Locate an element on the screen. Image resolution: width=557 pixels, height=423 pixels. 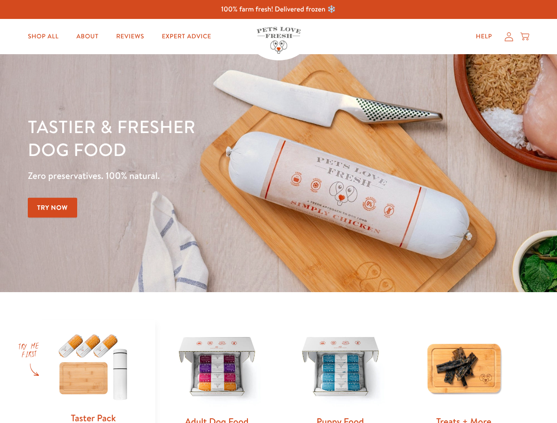
img: Pets Love Fresh is located at coordinates (279, 40).